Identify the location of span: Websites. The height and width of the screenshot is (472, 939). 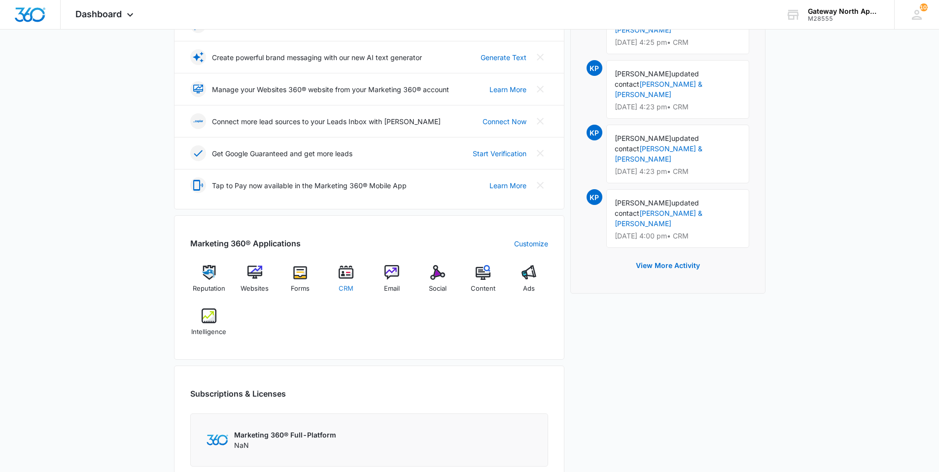
(254, 289).